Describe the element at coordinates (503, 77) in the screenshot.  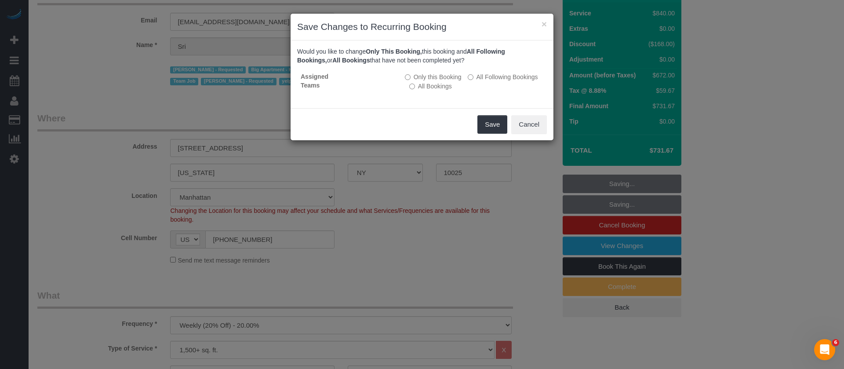
I see `label: This and all the bookings after it will be changed.` at that location.